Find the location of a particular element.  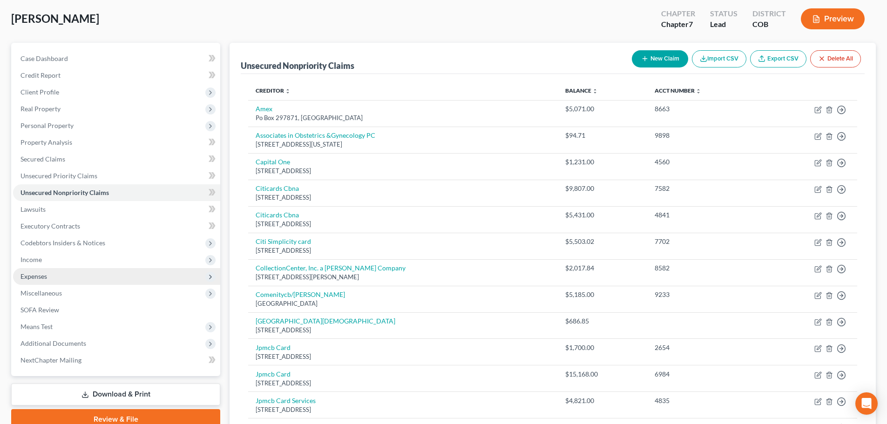

button: Delete All is located at coordinates (836, 59).